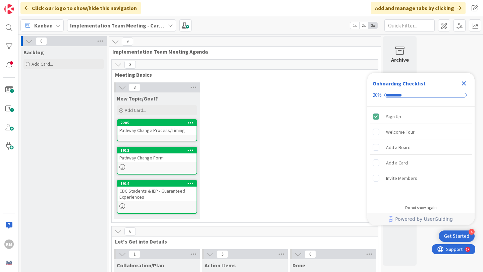 The height and width of the screenshot is (272, 483). I want to click on div: Welcome Tour is incomplete., so click(421, 132).